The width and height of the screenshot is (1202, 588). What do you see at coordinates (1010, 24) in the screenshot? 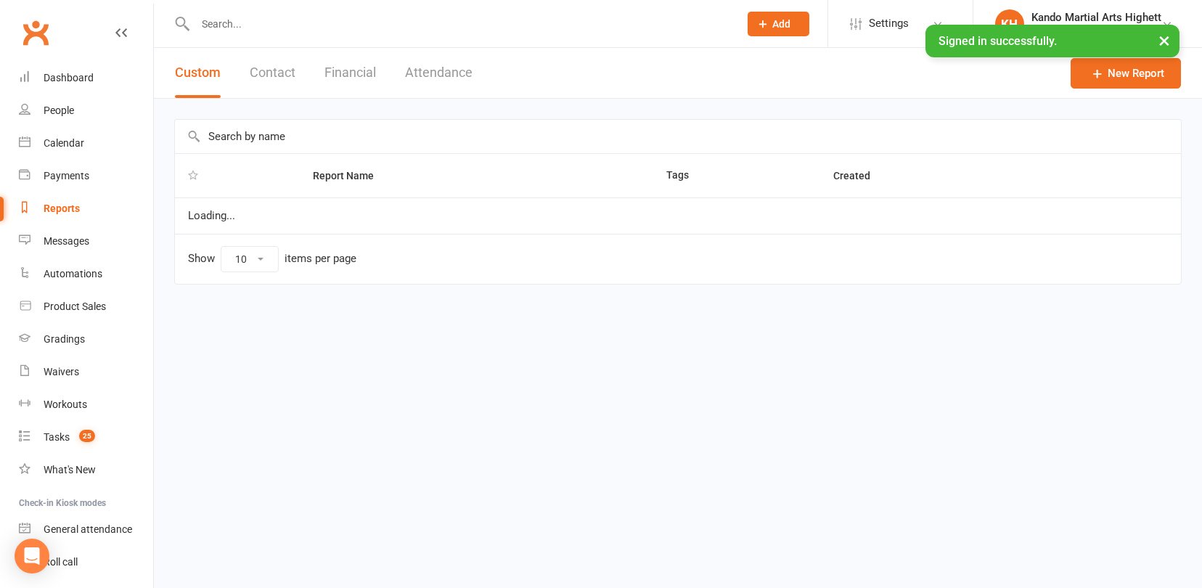
I see `div: KH` at bounding box center [1010, 24].